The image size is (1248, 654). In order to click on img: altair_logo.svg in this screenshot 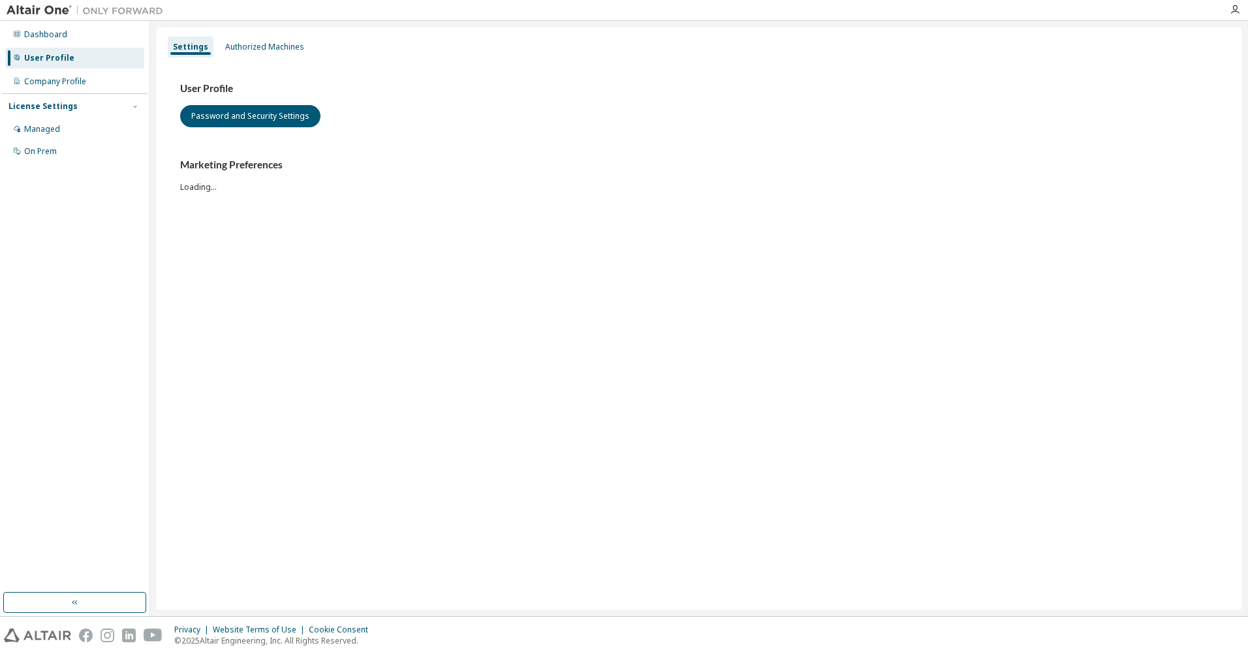, I will do `click(37, 635)`.